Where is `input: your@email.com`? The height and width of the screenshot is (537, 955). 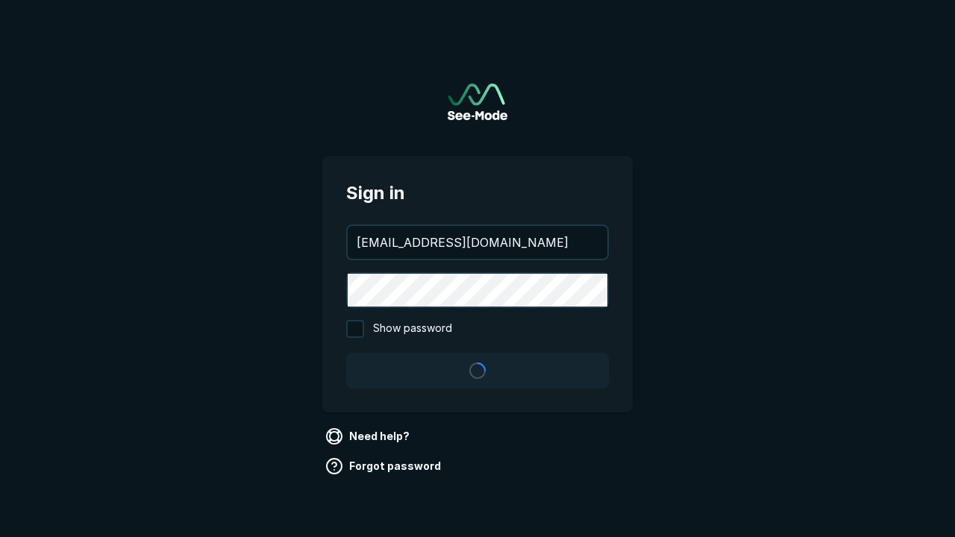
input: your@email.com is located at coordinates (478, 243).